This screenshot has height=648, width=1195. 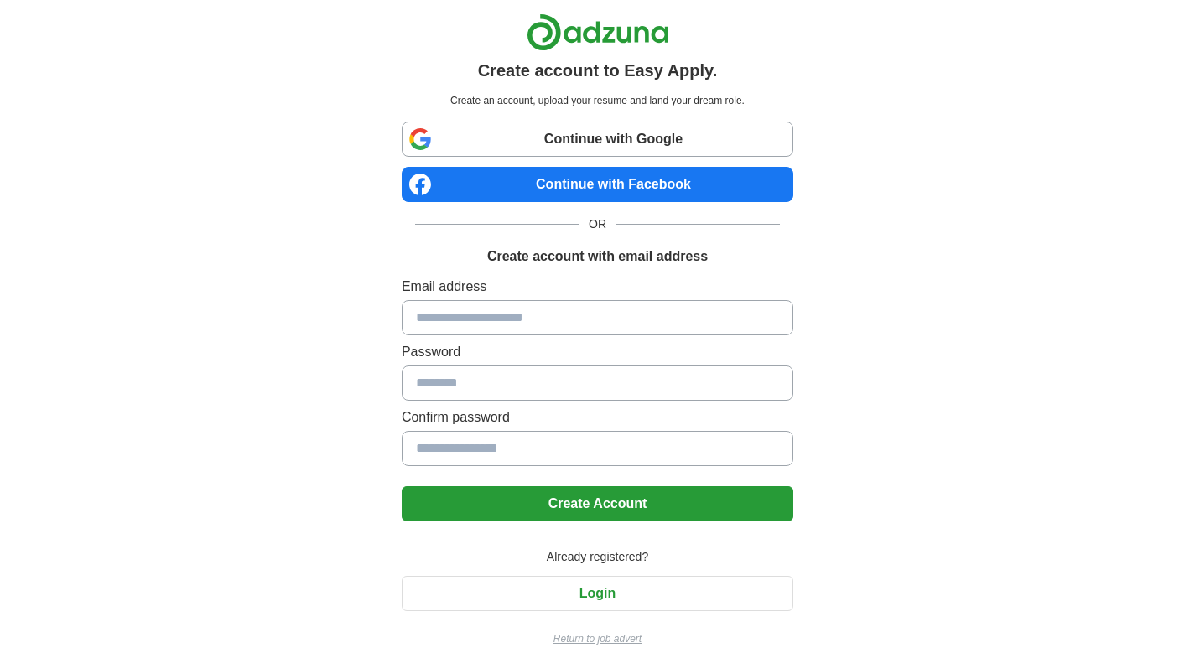 I want to click on a: Continue with Facebook, so click(x=597, y=184).